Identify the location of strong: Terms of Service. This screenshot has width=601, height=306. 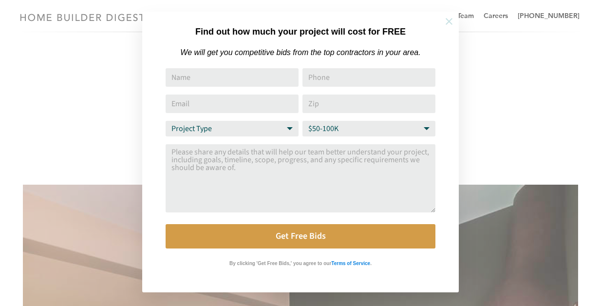
(351, 263).